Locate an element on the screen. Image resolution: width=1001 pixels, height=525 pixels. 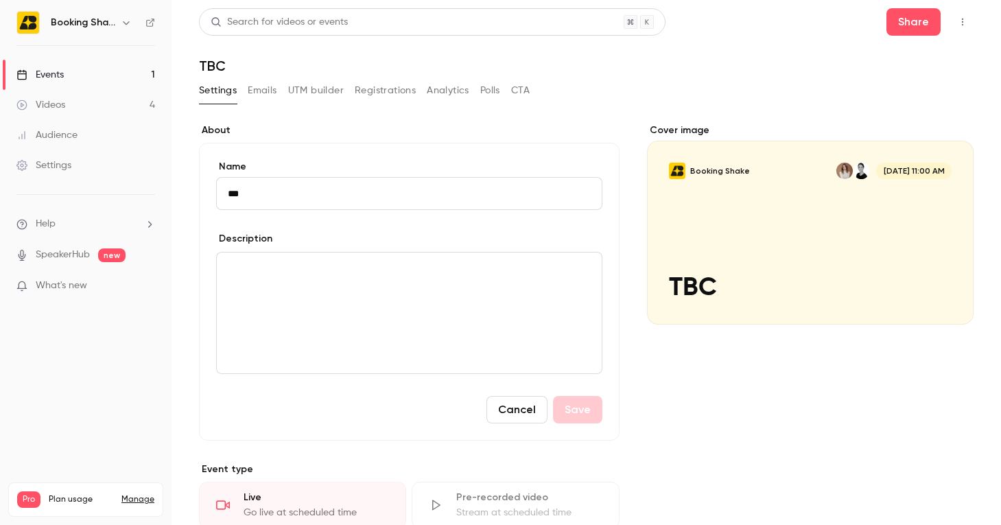
div: Settings is located at coordinates (44, 165).